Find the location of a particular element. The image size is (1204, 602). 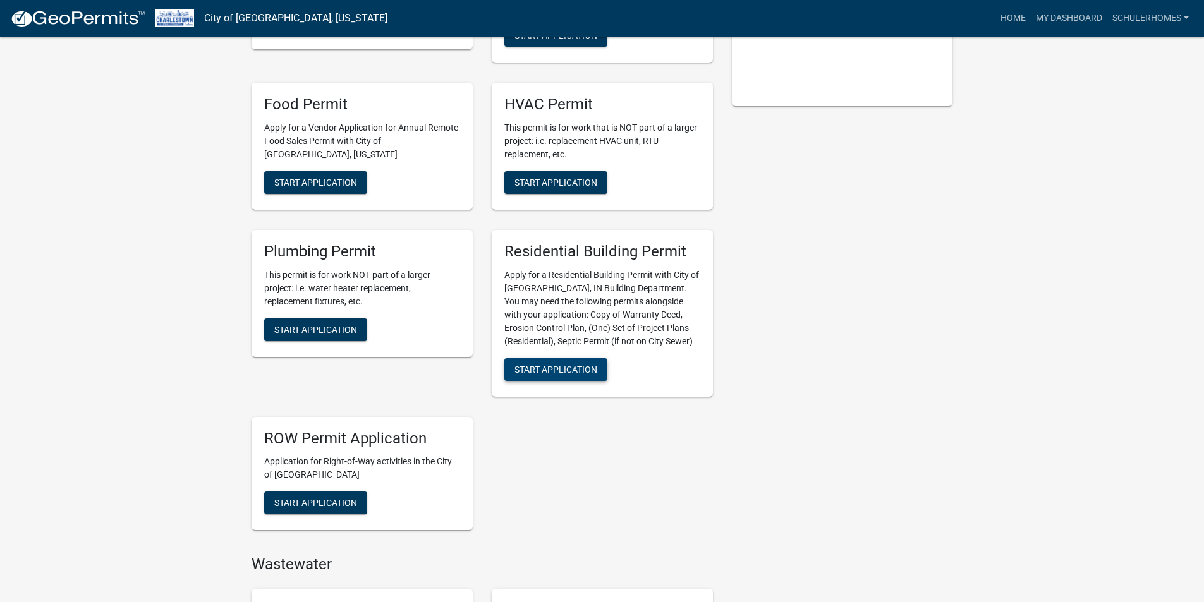

img: City of Charlestown, Indiana is located at coordinates (174, 18).